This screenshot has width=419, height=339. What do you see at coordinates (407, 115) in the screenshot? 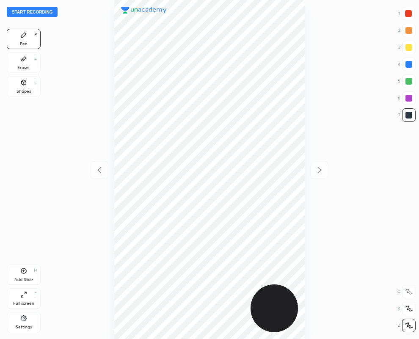
I see `div: 7` at bounding box center [407, 115].